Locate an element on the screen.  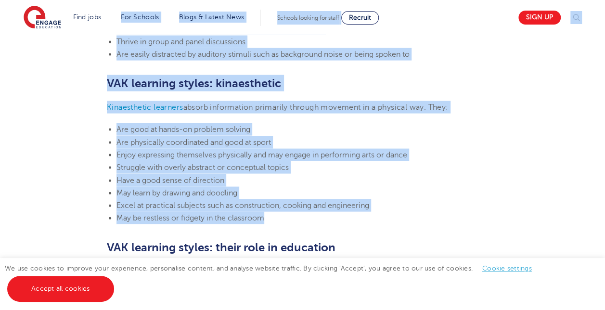
span: Schools looking for staff is located at coordinates (308, 18).